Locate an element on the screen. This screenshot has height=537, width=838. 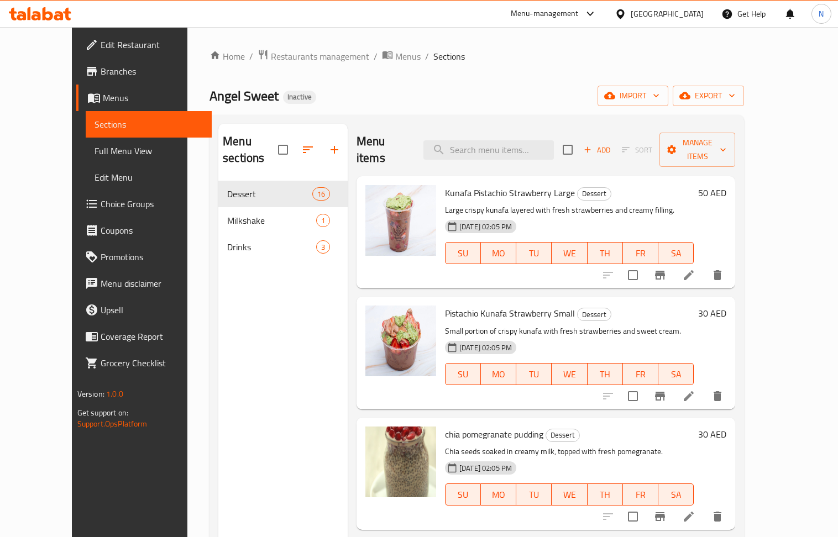
span: Branches is located at coordinates (151, 71).